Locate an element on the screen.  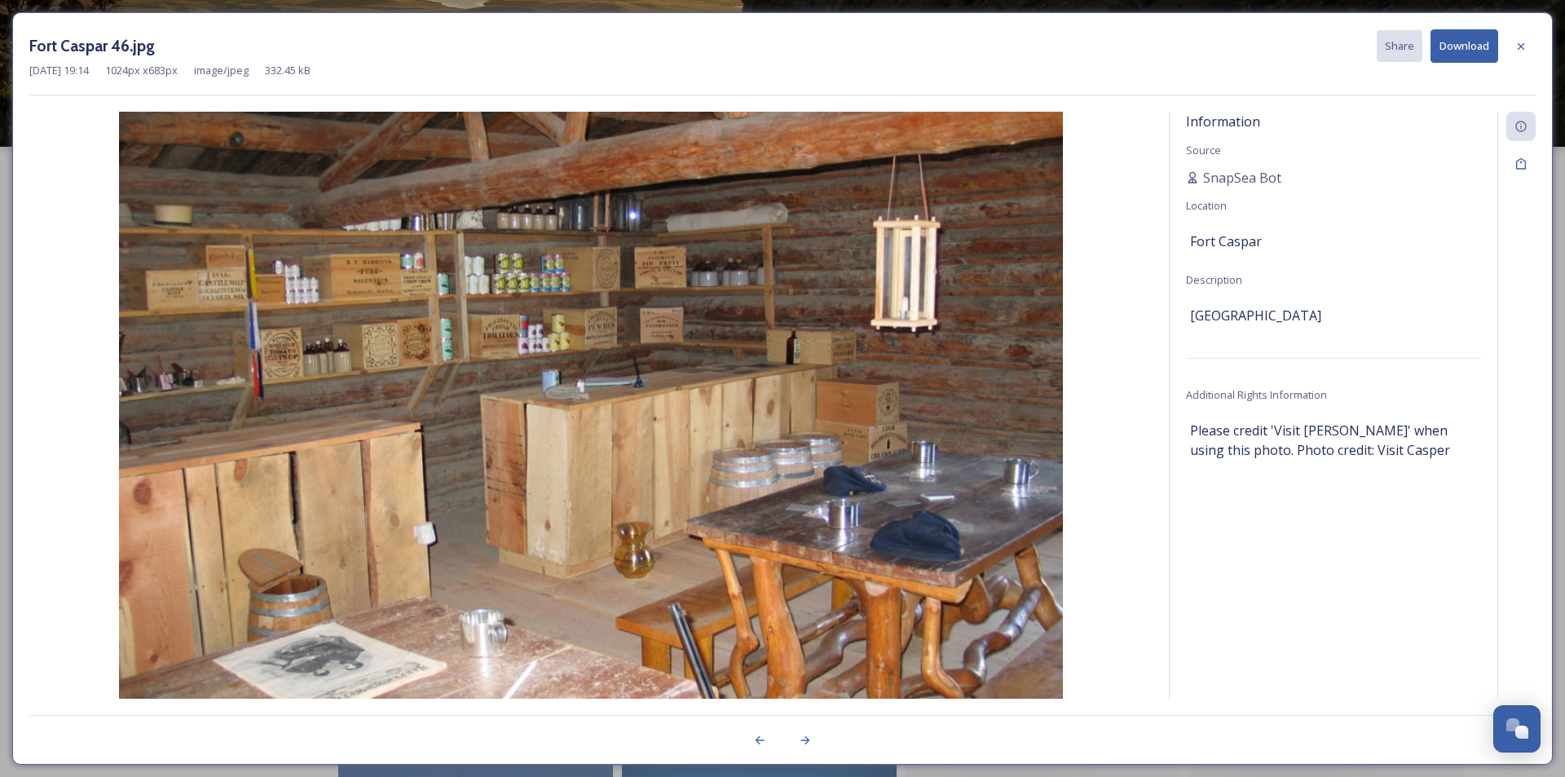
button: Open Chat is located at coordinates (1516, 729).